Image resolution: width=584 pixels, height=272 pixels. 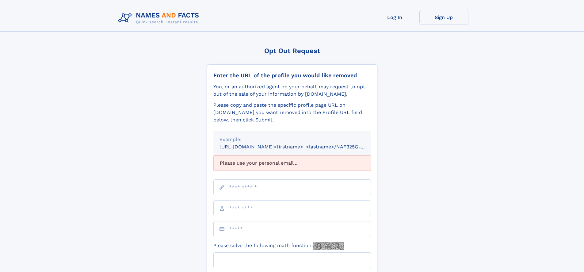 I want to click on div: Opt Out Request, so click(x=292, y=51).